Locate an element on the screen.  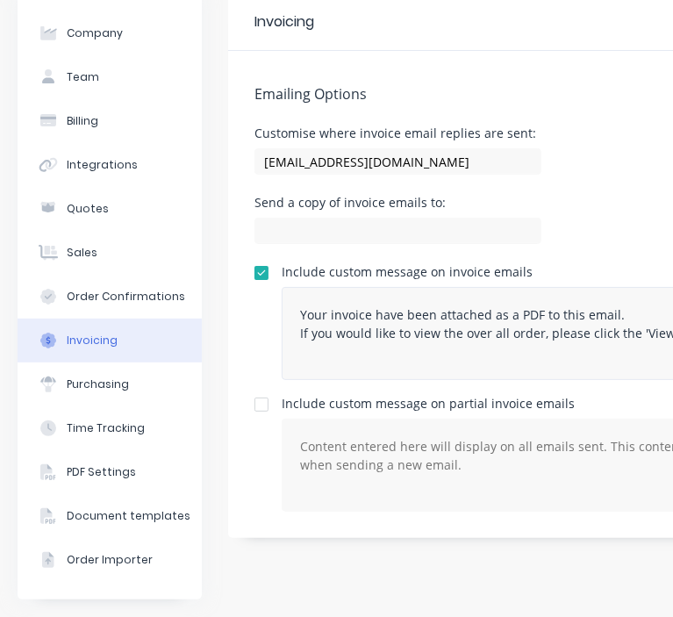
button: Company is located at coordinates (110, 33).